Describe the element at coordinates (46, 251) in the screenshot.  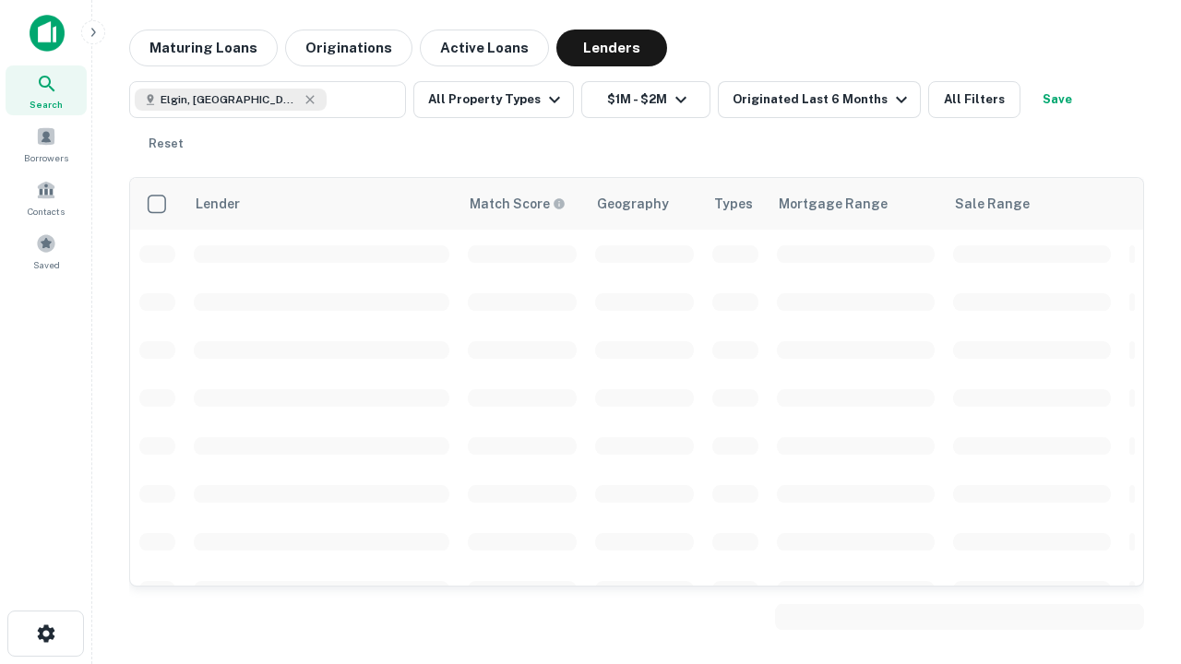
I see `div: Saved` at that location.